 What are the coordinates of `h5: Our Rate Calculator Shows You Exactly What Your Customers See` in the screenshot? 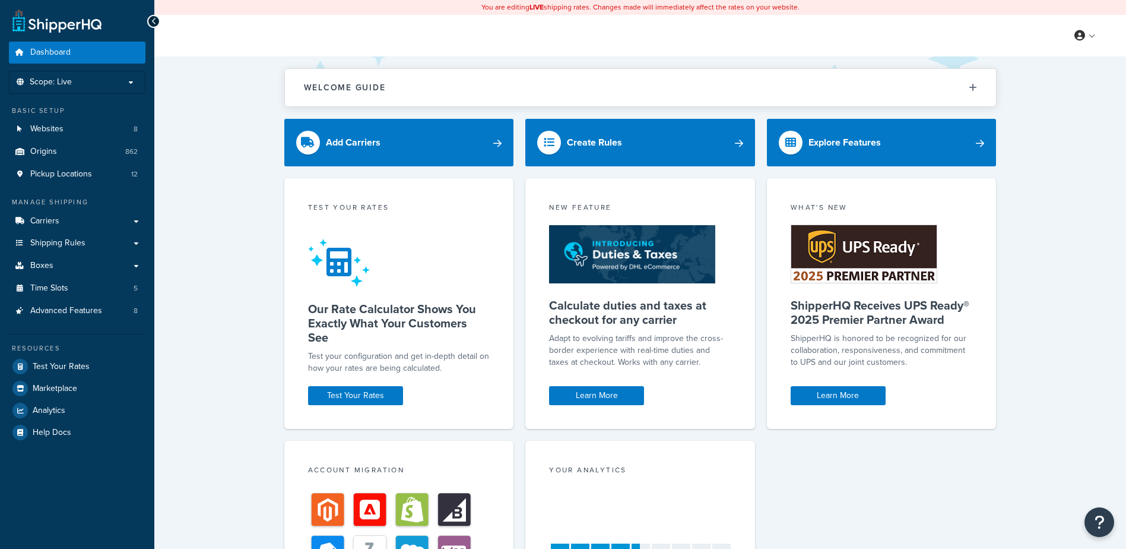 It's located at (399, 323).